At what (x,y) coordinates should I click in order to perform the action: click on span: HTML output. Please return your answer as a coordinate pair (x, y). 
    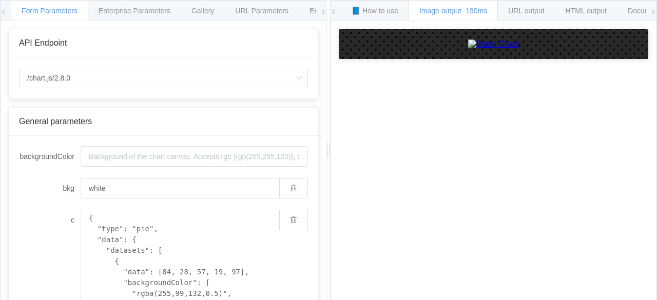
    Looking at the image, I should click on (586, 11).